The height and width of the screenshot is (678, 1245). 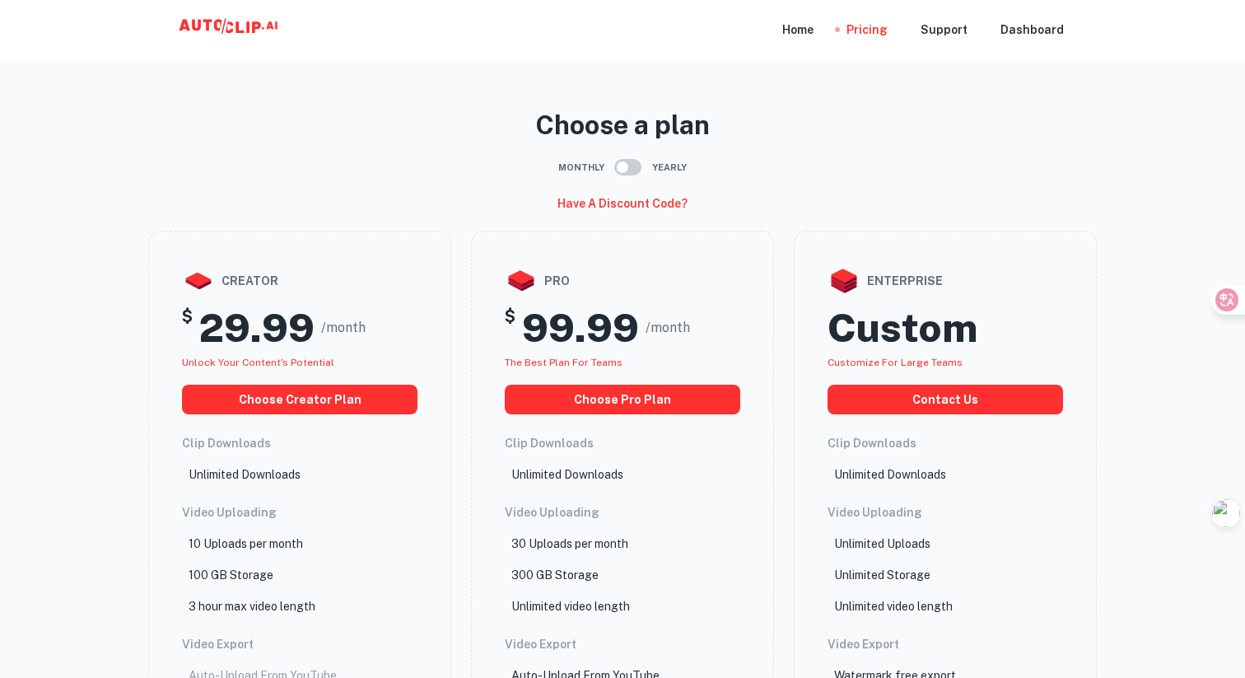 I want to click on div: pro, so click(x=622, y=281).